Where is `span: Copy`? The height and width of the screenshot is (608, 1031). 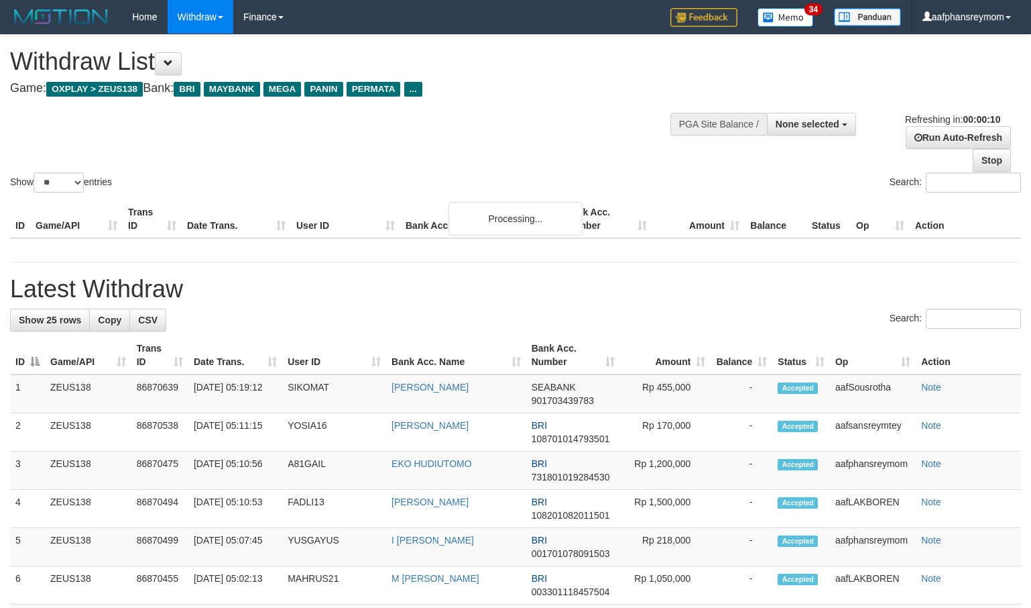 span: Copy is located at coordinates (109, 320).